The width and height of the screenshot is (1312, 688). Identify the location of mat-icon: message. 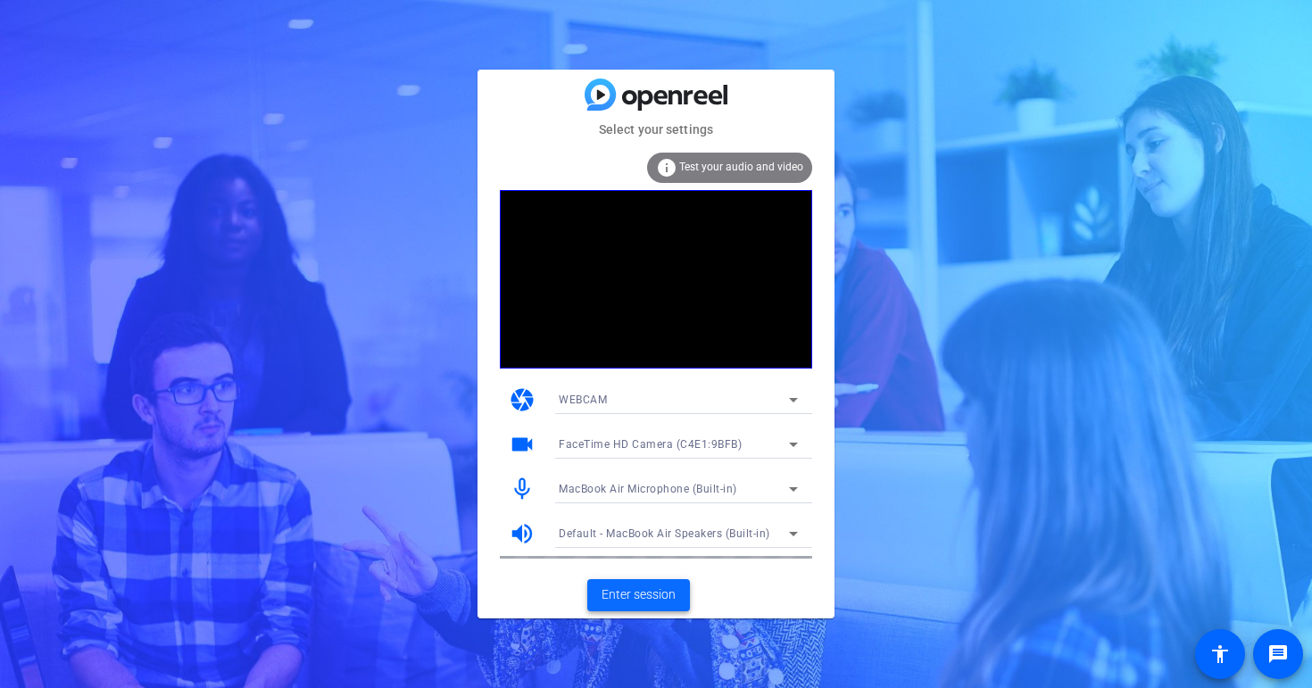
(1278, 654).